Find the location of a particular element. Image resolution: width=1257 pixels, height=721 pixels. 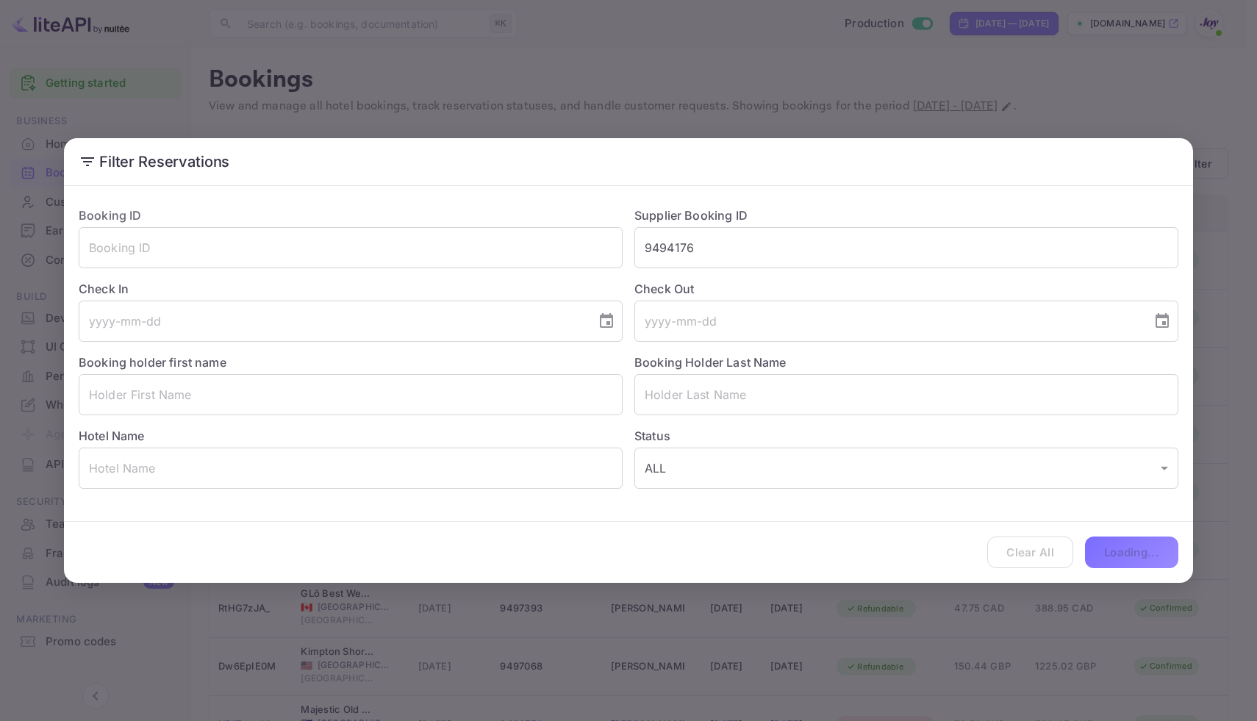

h2: Filter Reservations is located at coordinates (629, 162).